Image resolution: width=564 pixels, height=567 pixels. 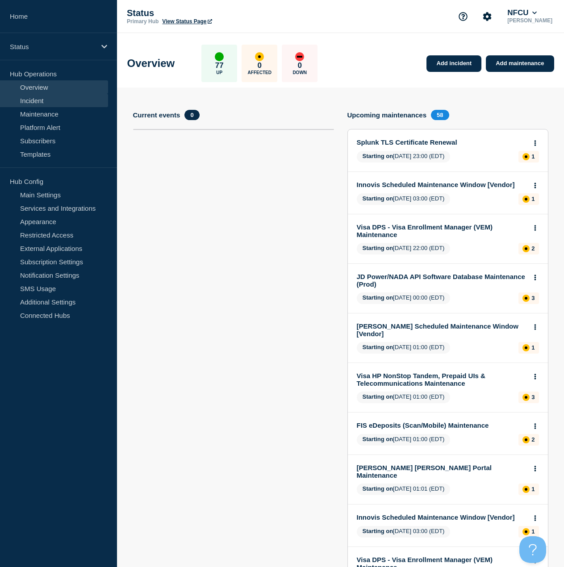 I want to click on a: JD Power/NADA API Software Database Maintenance (Prod), so click(x=441, y=280).